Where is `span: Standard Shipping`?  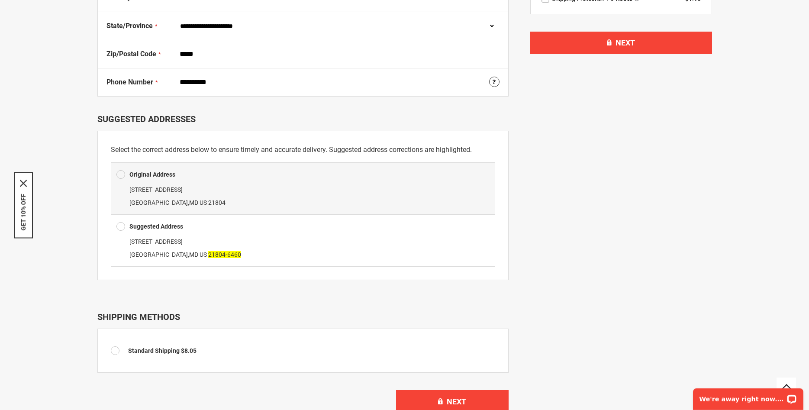
span: Standard Shipping is located at coordinates (154, 351).